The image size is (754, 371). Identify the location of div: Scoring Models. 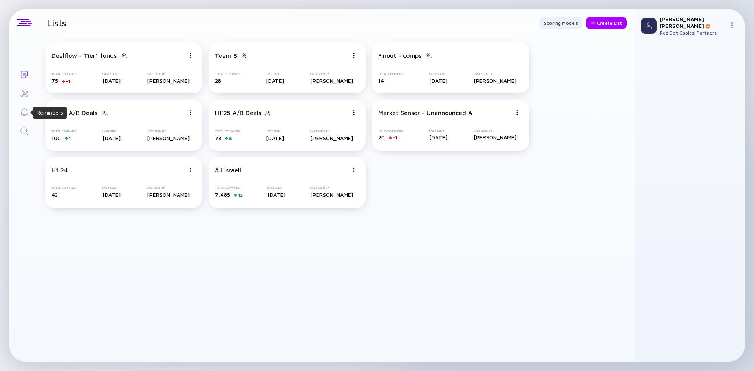
(561, 23).